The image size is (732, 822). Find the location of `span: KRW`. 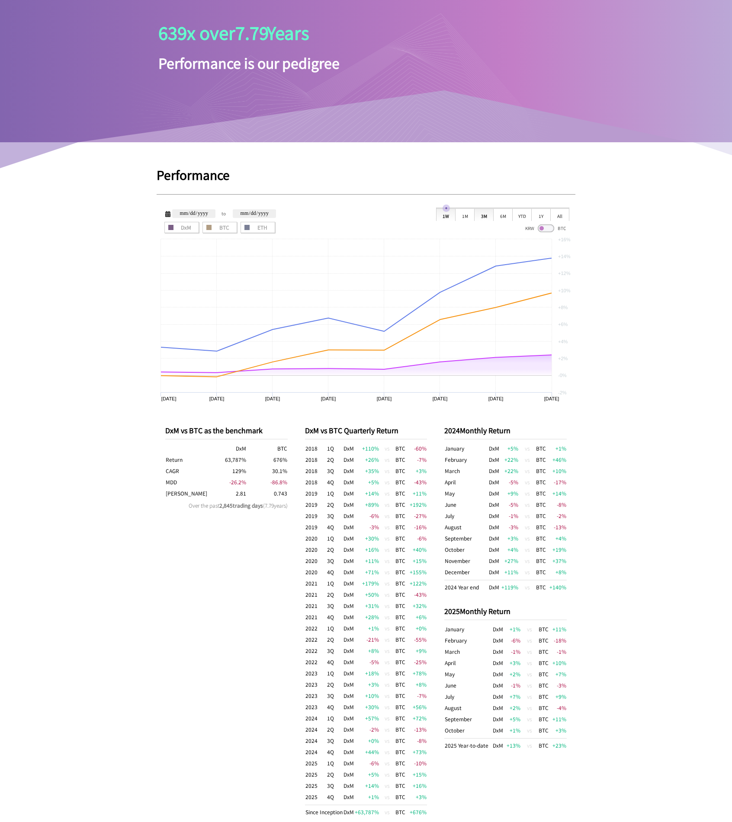

span: KRW is located at coordinates (529, 228).